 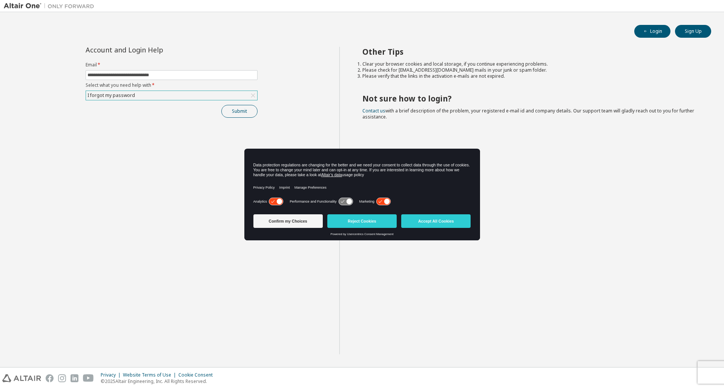 I want to click on label: Select what you need help with, so click(x=172, y=85).